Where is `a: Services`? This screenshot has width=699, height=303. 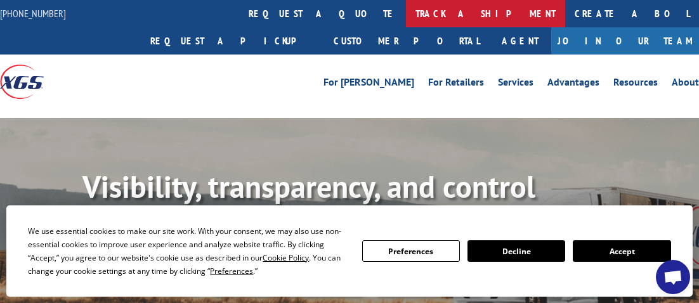
a: Services is located at coordinates (516, 84).